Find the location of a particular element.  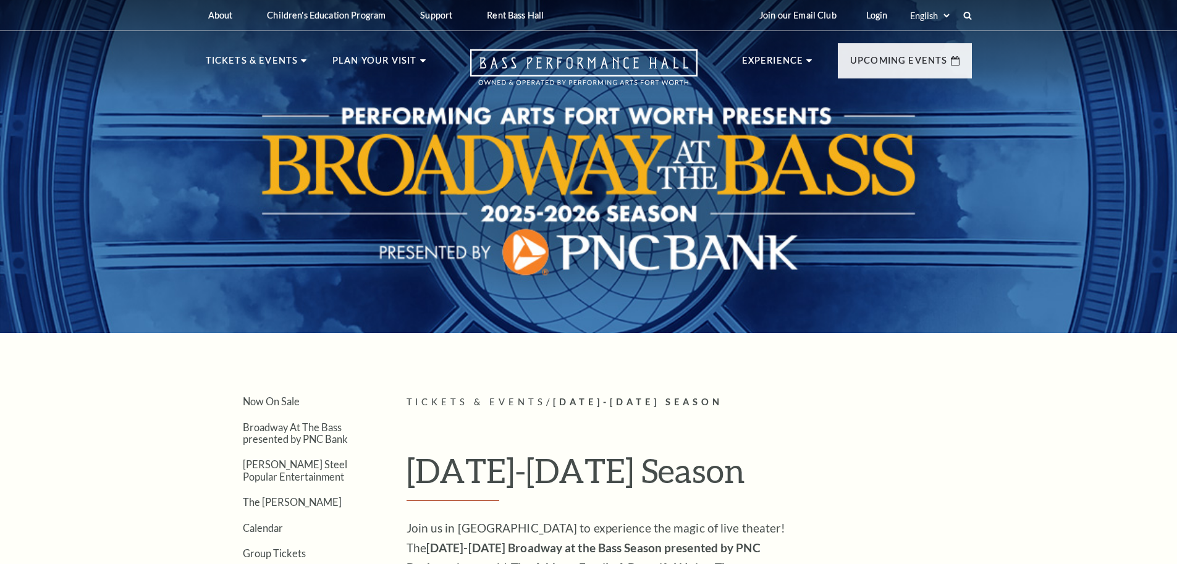

p: Experience is located at coordinates (773, 64).